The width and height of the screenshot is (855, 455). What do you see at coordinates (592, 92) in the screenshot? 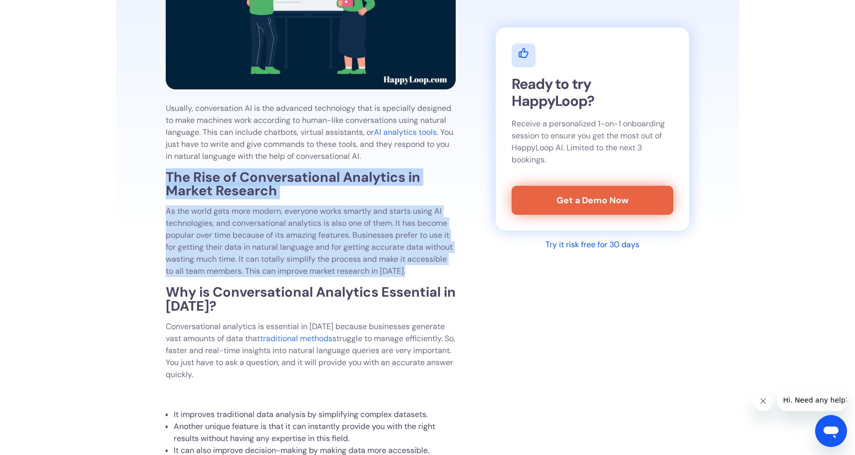
I see `h2: Ready to try HappyLoop?` at bounding box center [592, 92].